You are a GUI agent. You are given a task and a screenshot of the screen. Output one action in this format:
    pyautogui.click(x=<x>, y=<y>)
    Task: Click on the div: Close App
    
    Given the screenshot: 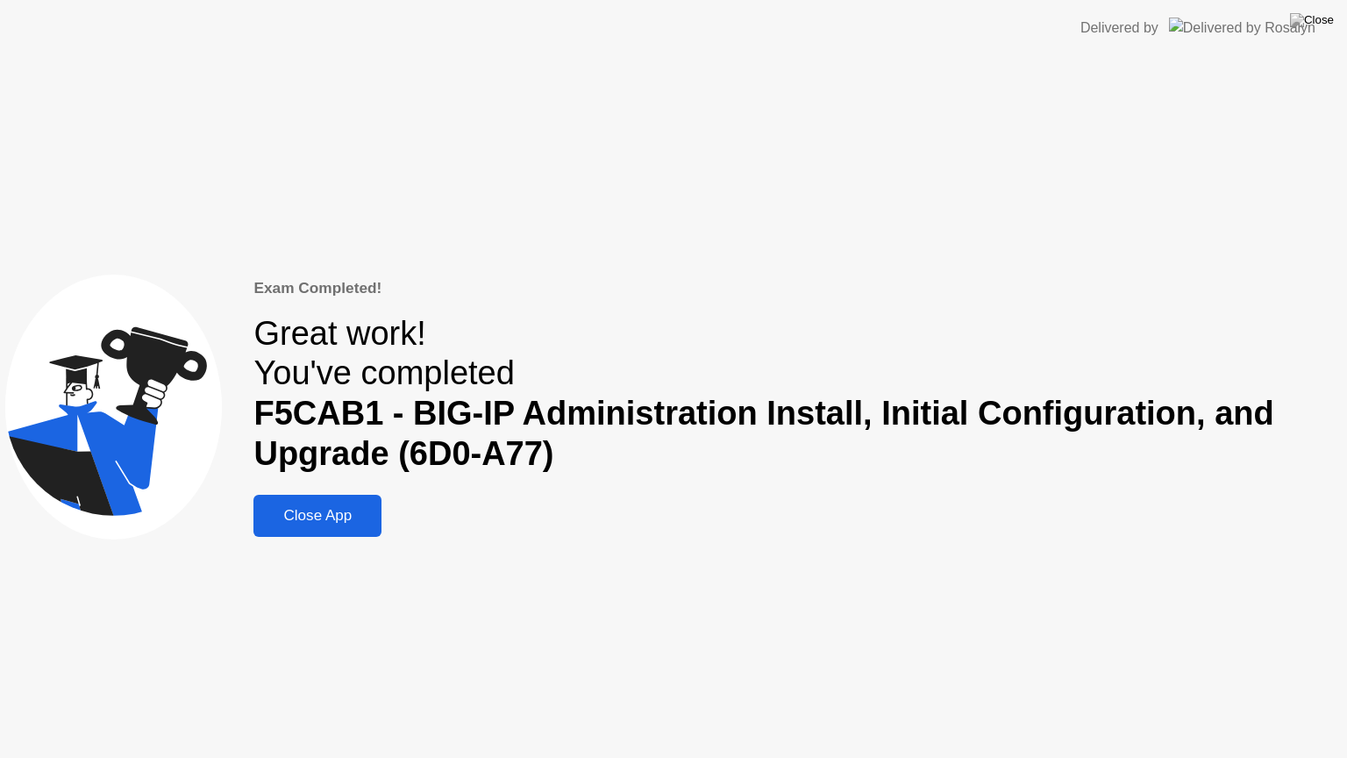 What is the action you would take?
    pyautogui.click(x=317, y=516)
    